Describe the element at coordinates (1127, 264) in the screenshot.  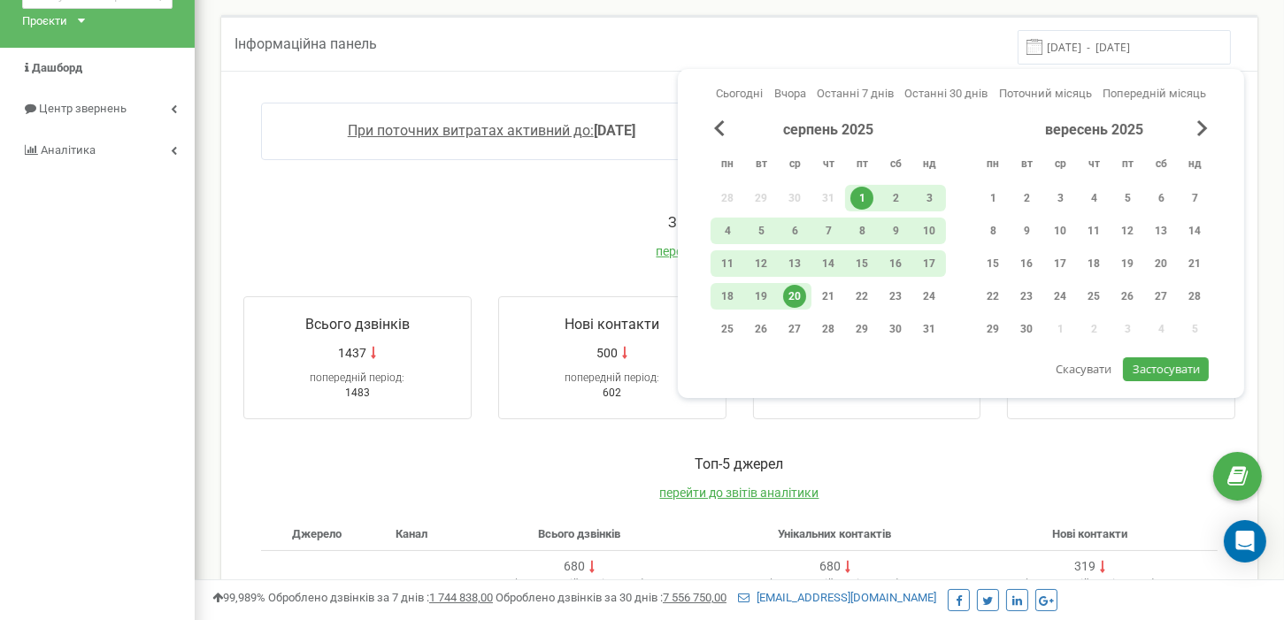
I see `div: пт 19 вер 2025 р.` at that location.